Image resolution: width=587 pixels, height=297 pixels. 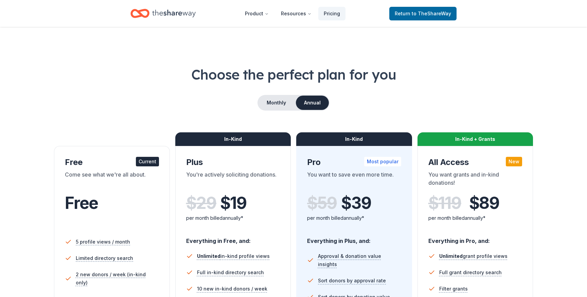 I want to click on span: Approval & donation value insights, so click(x=360, y=260).